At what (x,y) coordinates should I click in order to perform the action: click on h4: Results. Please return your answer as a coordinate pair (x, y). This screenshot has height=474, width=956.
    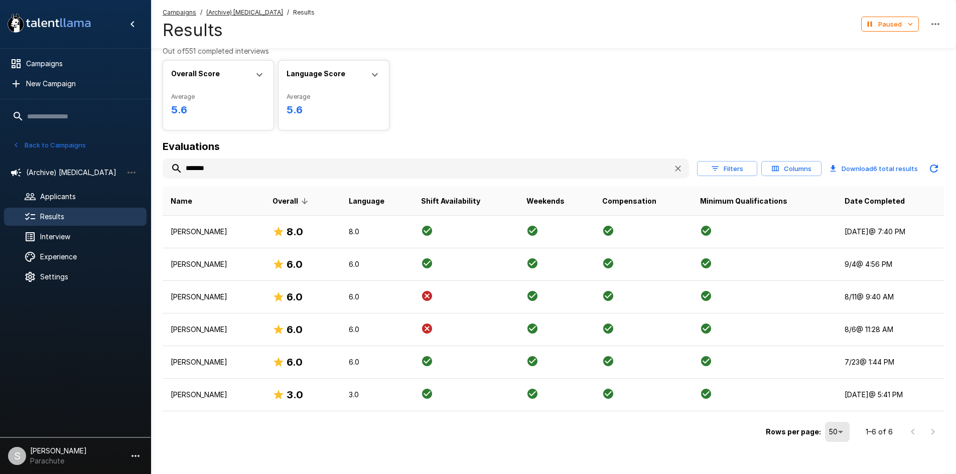
    Looking at the image, I should click on (238, 30).